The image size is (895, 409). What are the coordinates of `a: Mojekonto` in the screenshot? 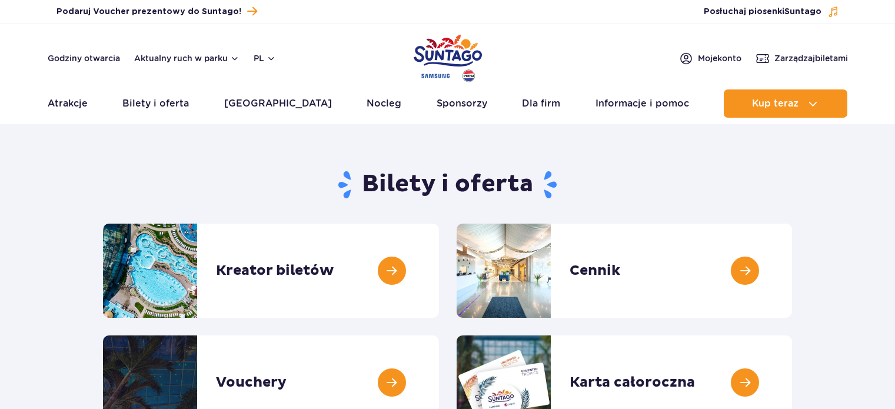 It's located at (710, 58).